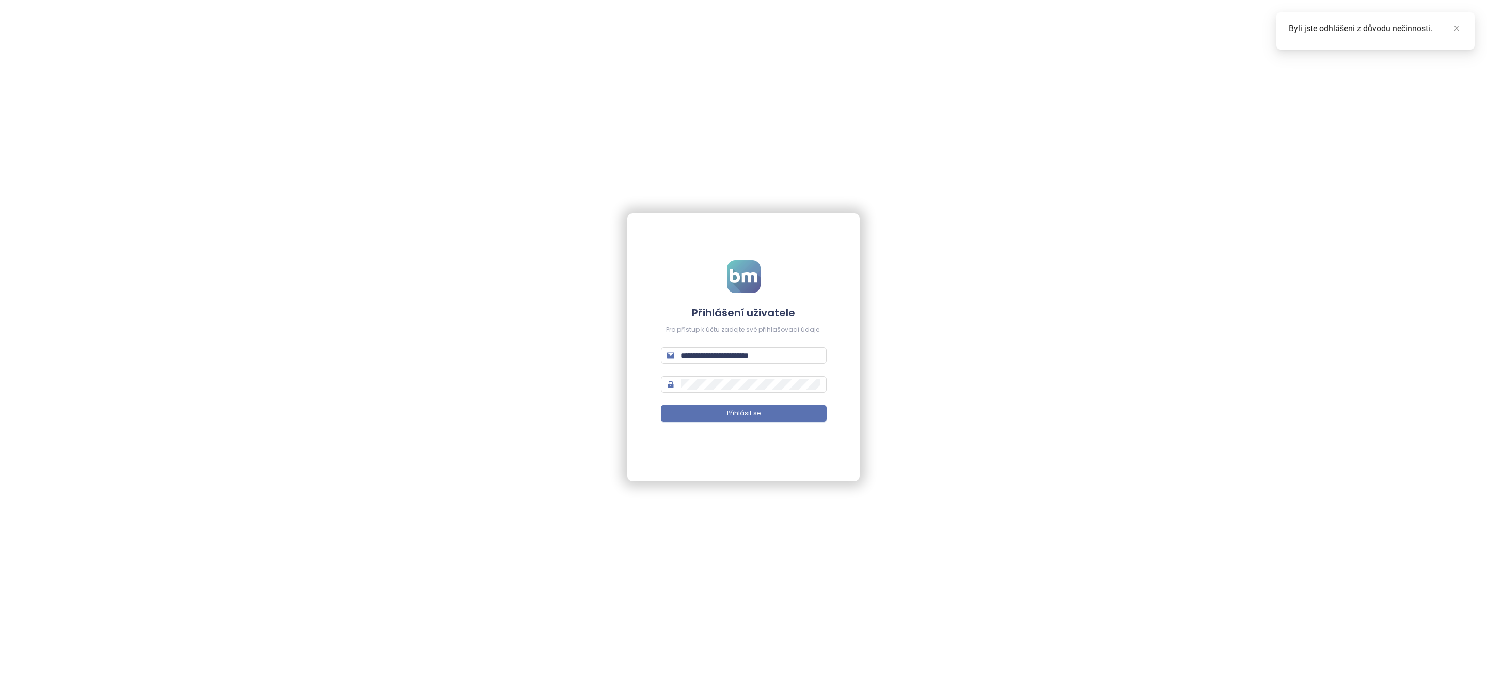 The image size is (1487, 694). I want to click on h4: Přihlášení uživatele, so click(743, 313).